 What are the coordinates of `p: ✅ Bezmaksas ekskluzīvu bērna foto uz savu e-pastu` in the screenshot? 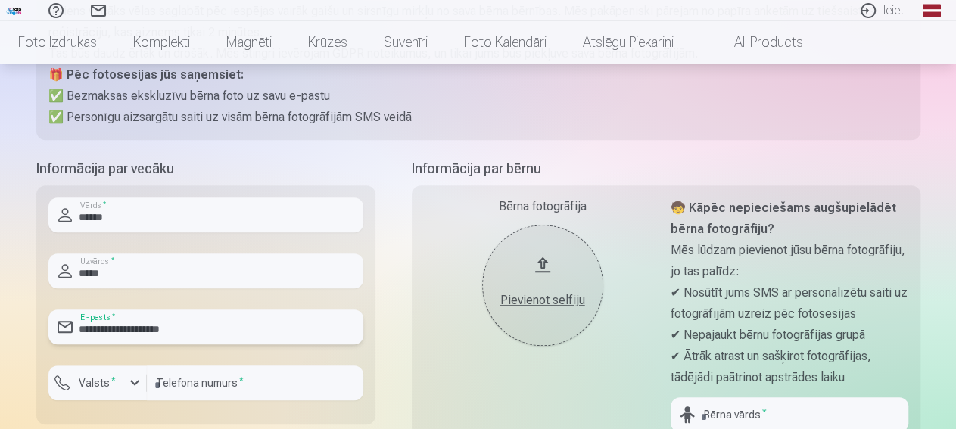 It's located at (478, 96).